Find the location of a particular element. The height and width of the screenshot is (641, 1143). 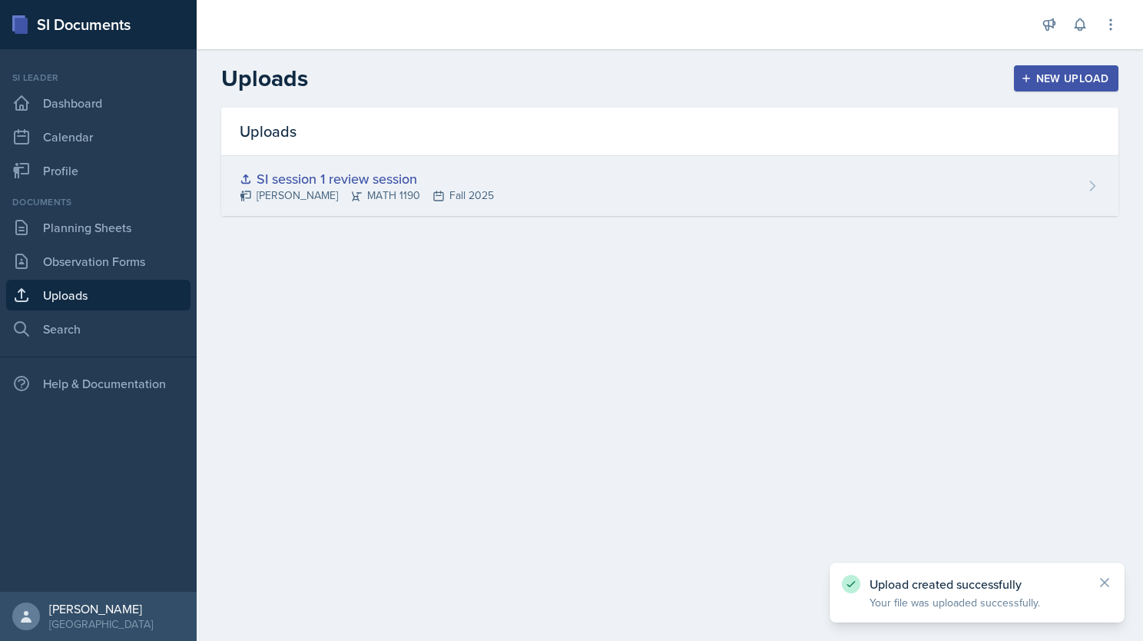

div: Documents is located at coordinates (98, 202).